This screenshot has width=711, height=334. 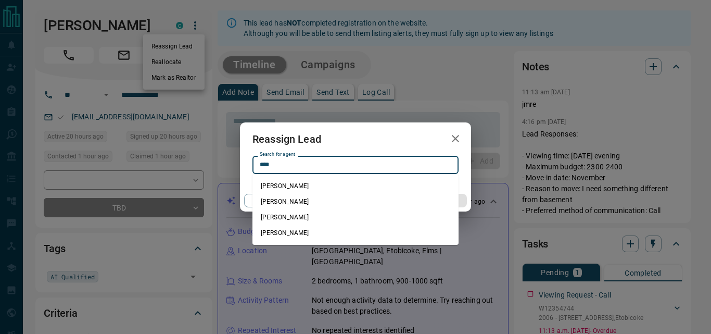 What do you see at coordinates (278, 154) in the screenshot?
I see `label: Search for agent` at bounding box center [278, 154].